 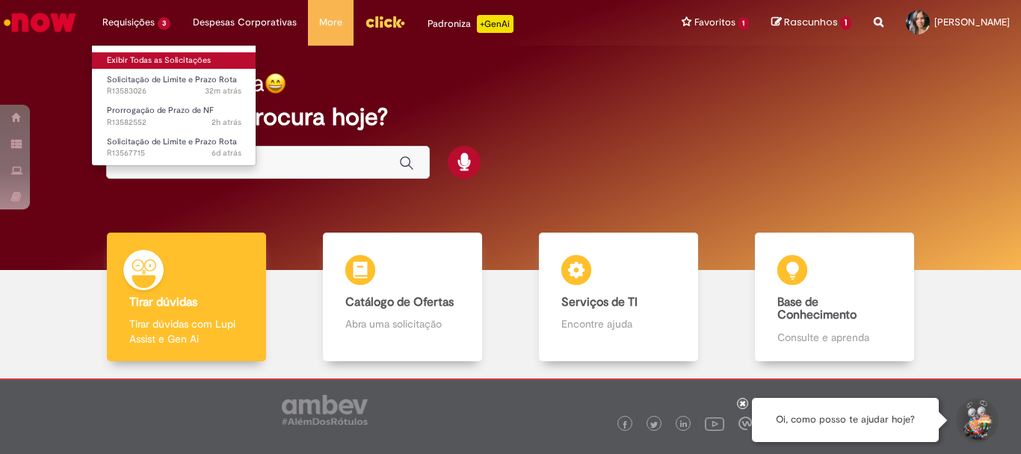 What do you see at coordinates (618, 297) in the screenshot?
I see `a: Serviços de TI Encontre ajuda` at bounding box center [618, 297].